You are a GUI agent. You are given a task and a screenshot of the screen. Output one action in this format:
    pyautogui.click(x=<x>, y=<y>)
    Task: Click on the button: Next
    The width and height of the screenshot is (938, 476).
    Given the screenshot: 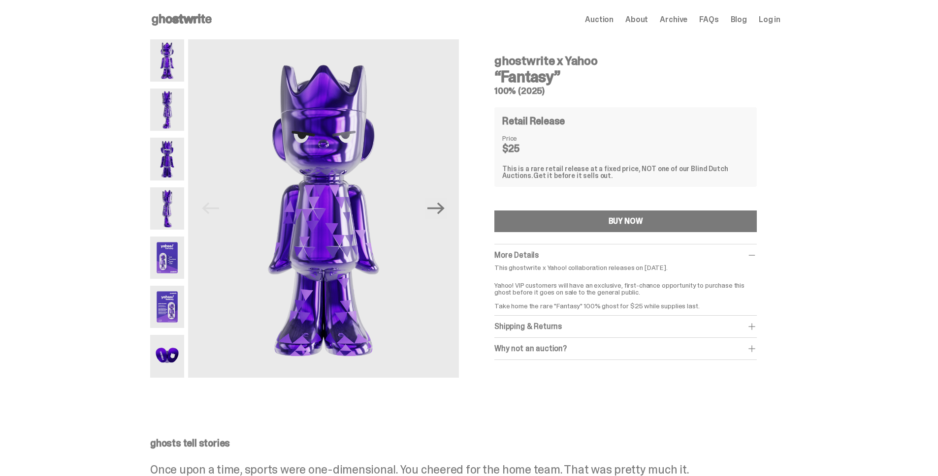 What is the action you would take?
    pyautogui.click(x=436, y=209)
    